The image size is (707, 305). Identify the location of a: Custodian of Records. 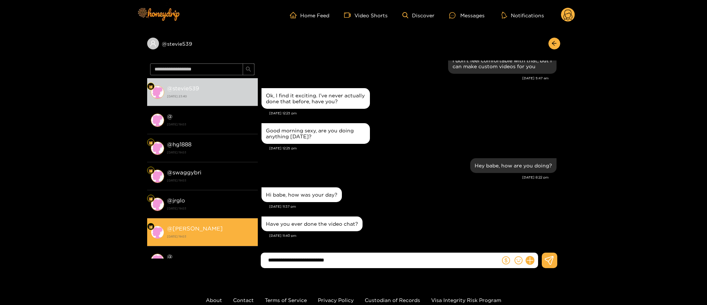
(392, 300).